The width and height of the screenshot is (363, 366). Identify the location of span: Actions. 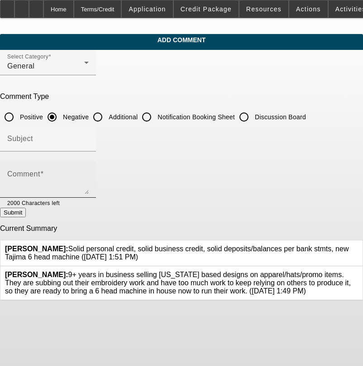
(309, 9).